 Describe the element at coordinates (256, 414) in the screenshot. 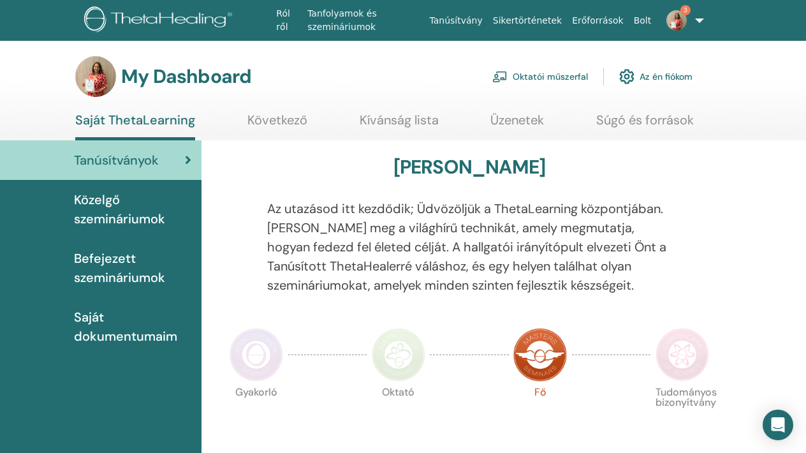

I see `p: Gyakorló` at that location.